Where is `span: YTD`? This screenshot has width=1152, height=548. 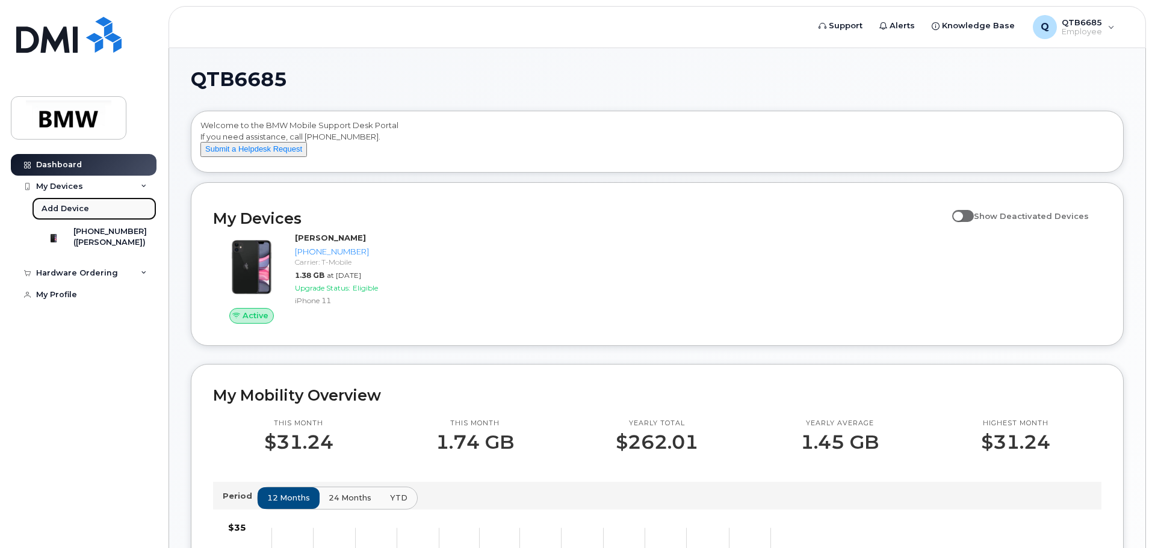 span: YTD is located at coordinates (398, 498).